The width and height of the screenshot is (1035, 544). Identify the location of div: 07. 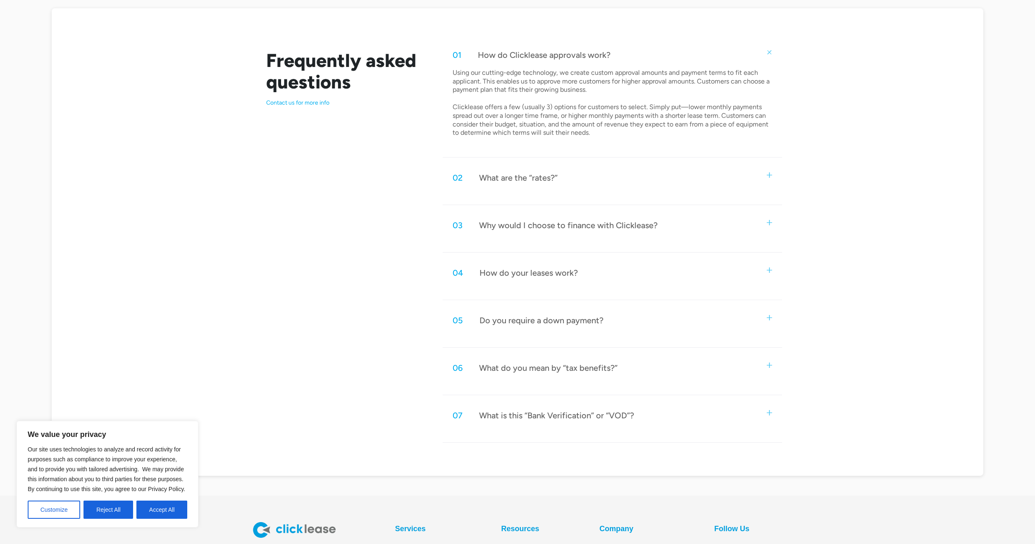
(457, 415).